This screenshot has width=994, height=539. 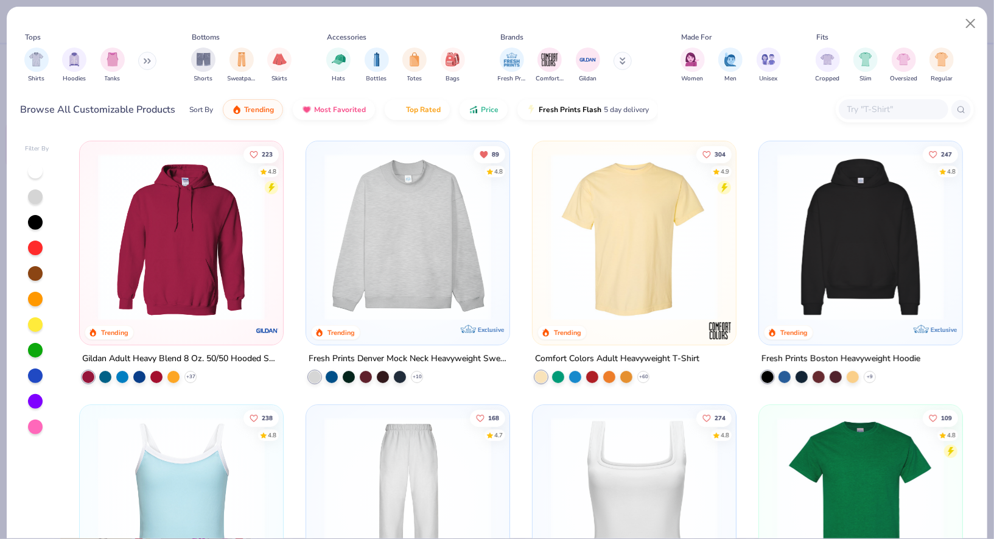 What do you see at coordinates (423, 110) in the screenshot?
I see `span: Top Rated` at bounding box center [423, 110].